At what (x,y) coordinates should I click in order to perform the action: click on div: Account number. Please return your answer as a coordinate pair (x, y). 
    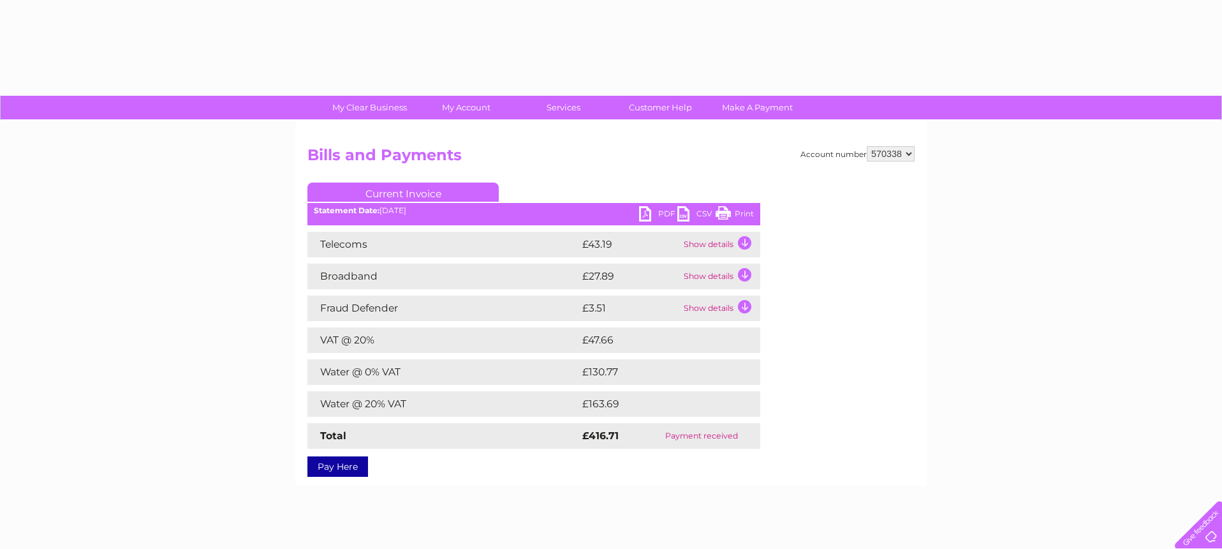
    Looking at the image, I should click on (857, 154).